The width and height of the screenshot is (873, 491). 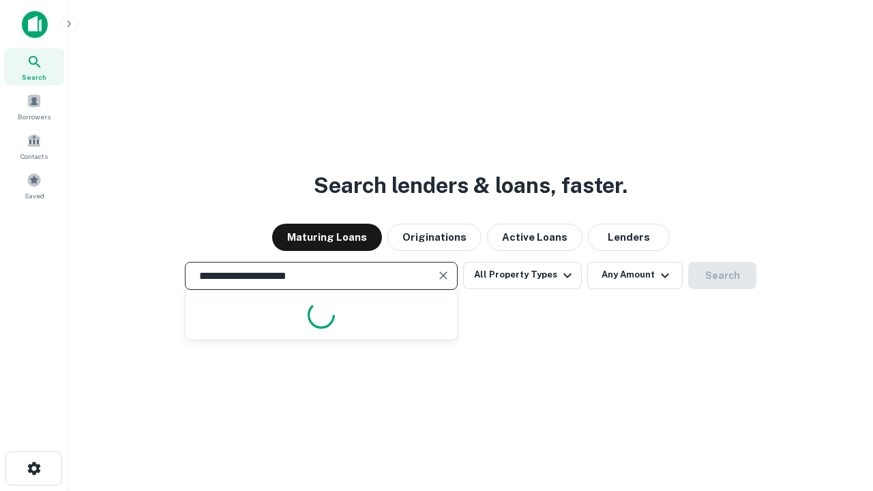 What do you see at coordinates (470, 185) in the screenshot?
I see `h3: Search lenders & loans, faster.` at bounding box center [470, 185].